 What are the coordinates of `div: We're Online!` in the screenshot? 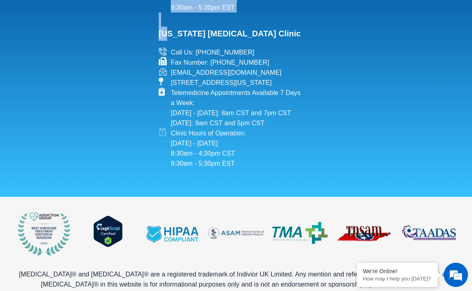 It's located at (397, 271).